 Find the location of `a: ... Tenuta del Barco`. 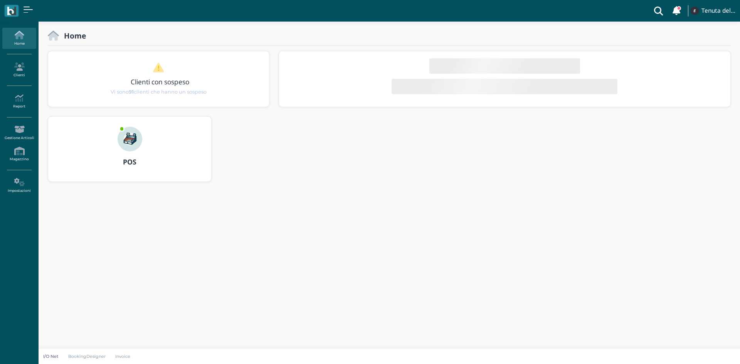

a: ... Tenuta del Barco is located at coordinates (712, 11).